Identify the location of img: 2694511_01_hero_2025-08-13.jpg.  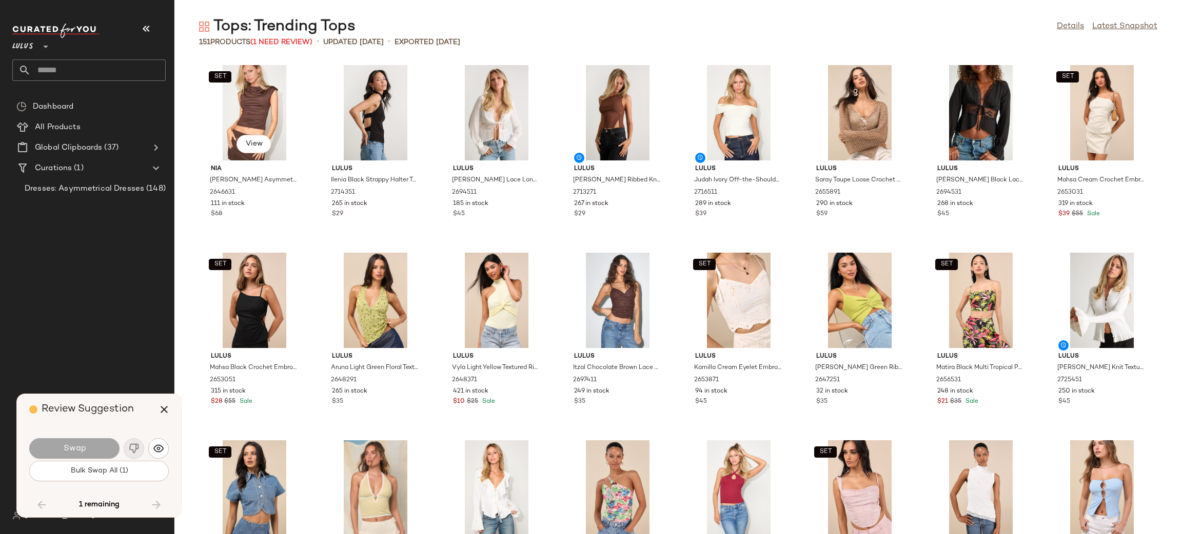
(496, 113).